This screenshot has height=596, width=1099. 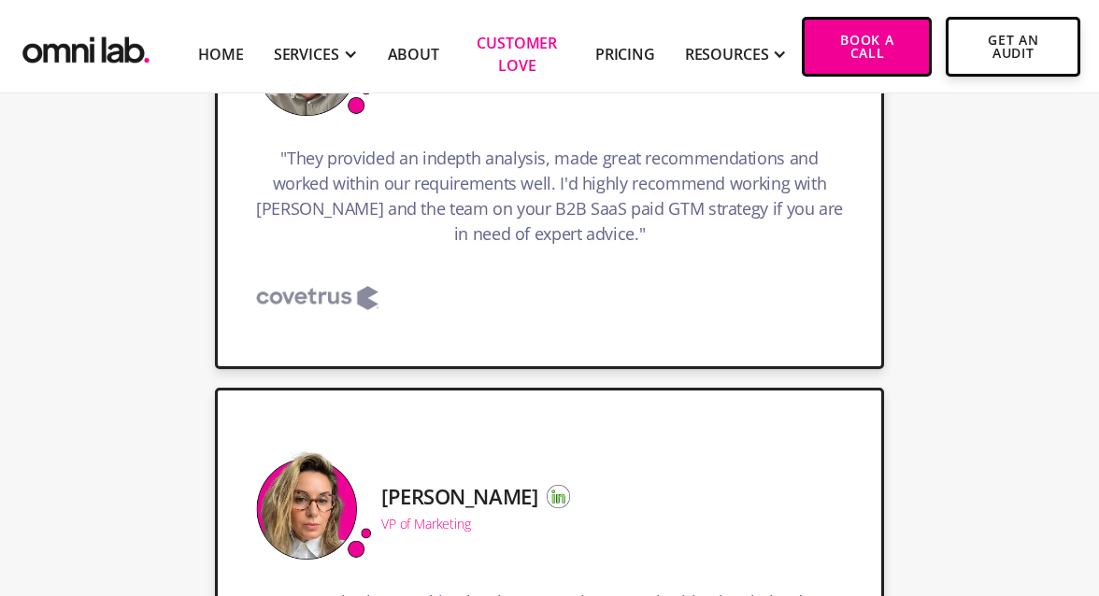 I want to click on a: Get An Audit, so click(x=1013, y=47).